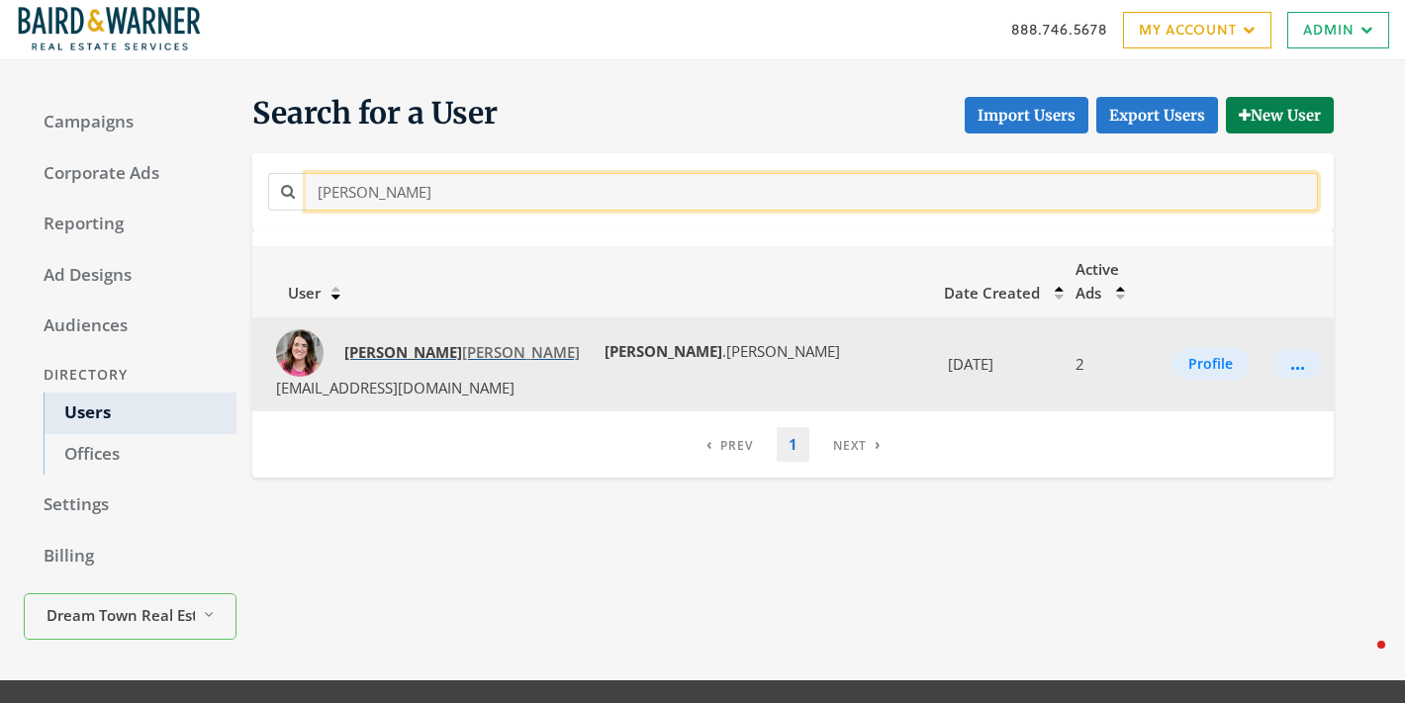 The image size is (1405, 703). I want to click on span: 888.746.5678, so click(1058, 29).